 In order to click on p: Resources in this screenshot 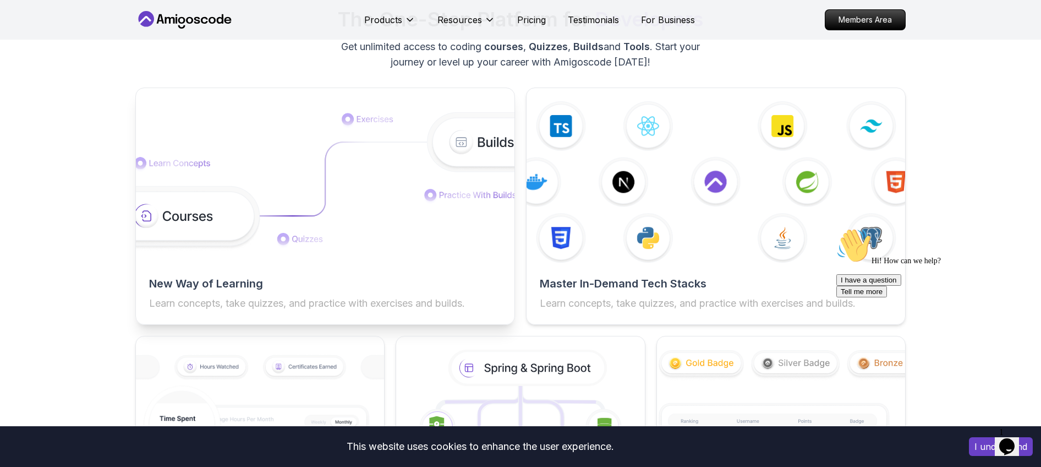, I will do `click(459, 20)`.